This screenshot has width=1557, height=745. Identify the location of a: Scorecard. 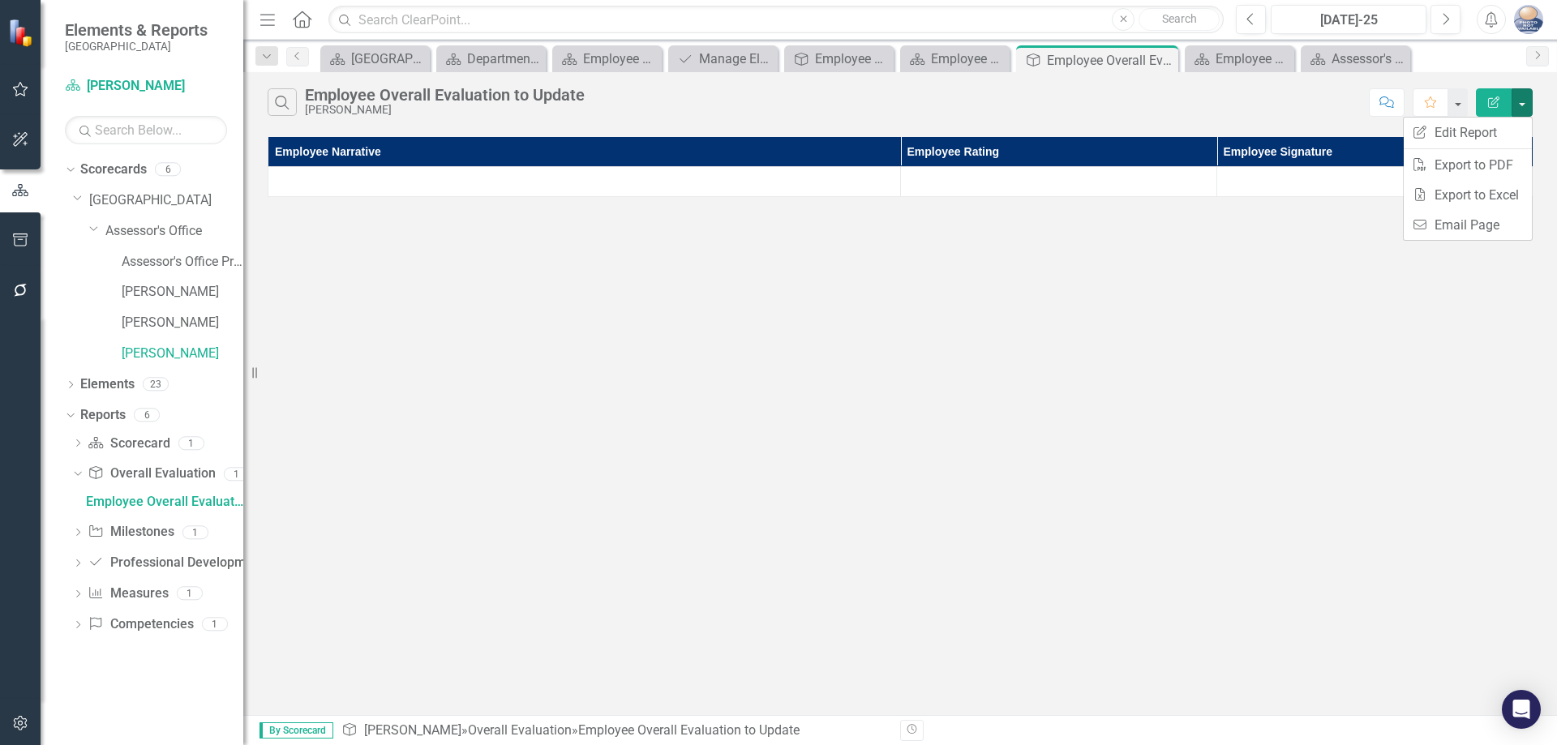
(128, 443).